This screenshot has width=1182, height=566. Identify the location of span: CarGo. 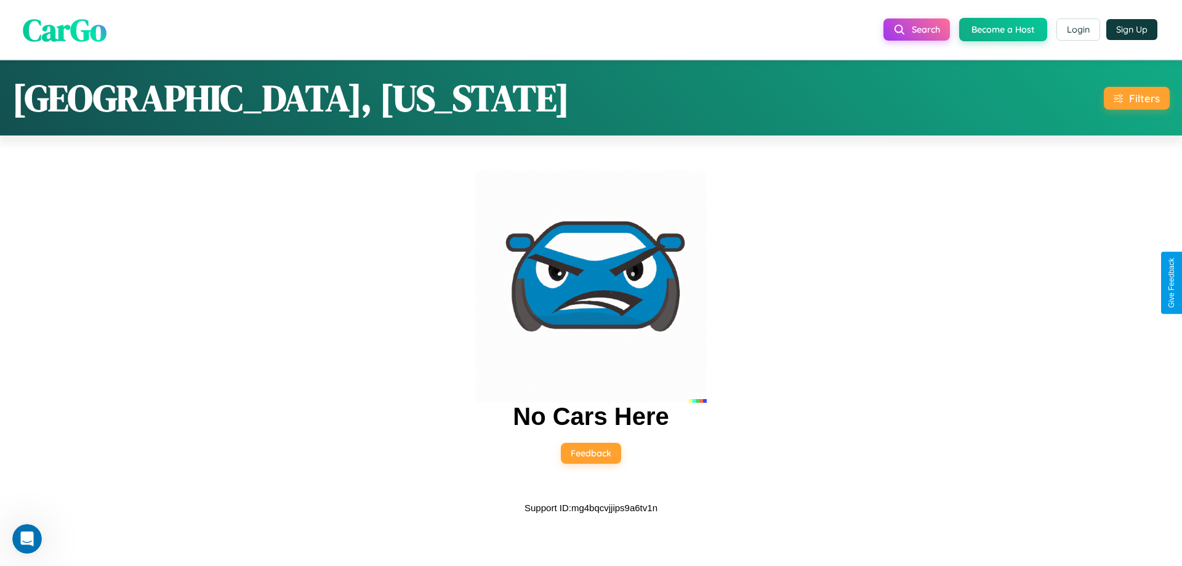
(65, 29).